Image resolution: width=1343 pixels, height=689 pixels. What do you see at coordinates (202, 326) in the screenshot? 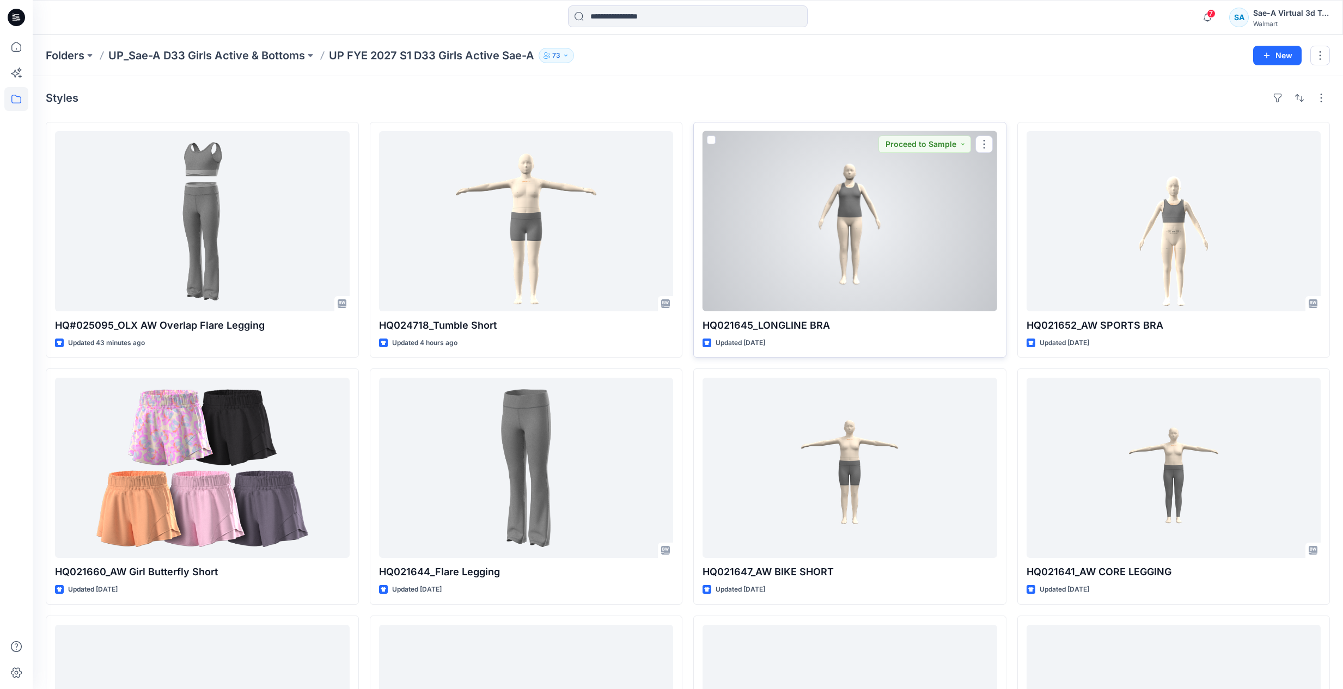
I see `p: HQ#025095_OLX AW Overlap Flare Legging` at bounding box center [202, 326].